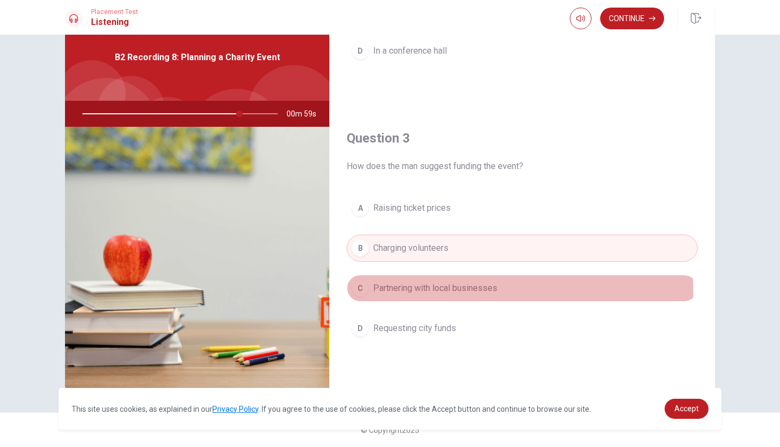 The image size is (780, 447). I want to click on span: © Copyright 2025, so click(390, 430).